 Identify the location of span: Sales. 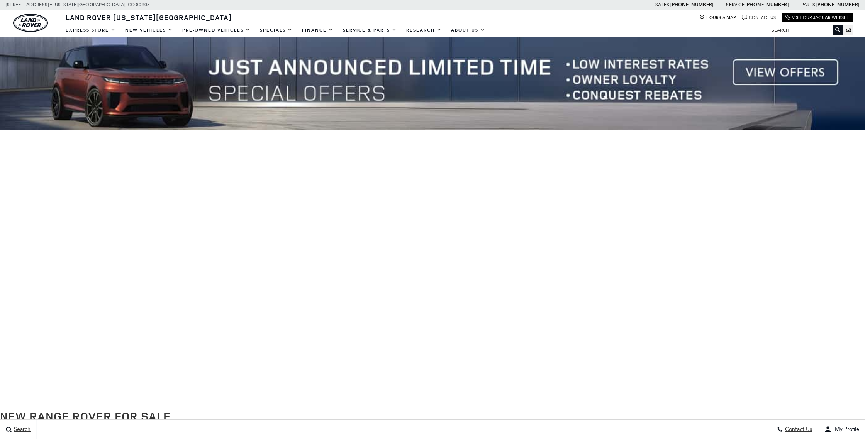
(662, 5).